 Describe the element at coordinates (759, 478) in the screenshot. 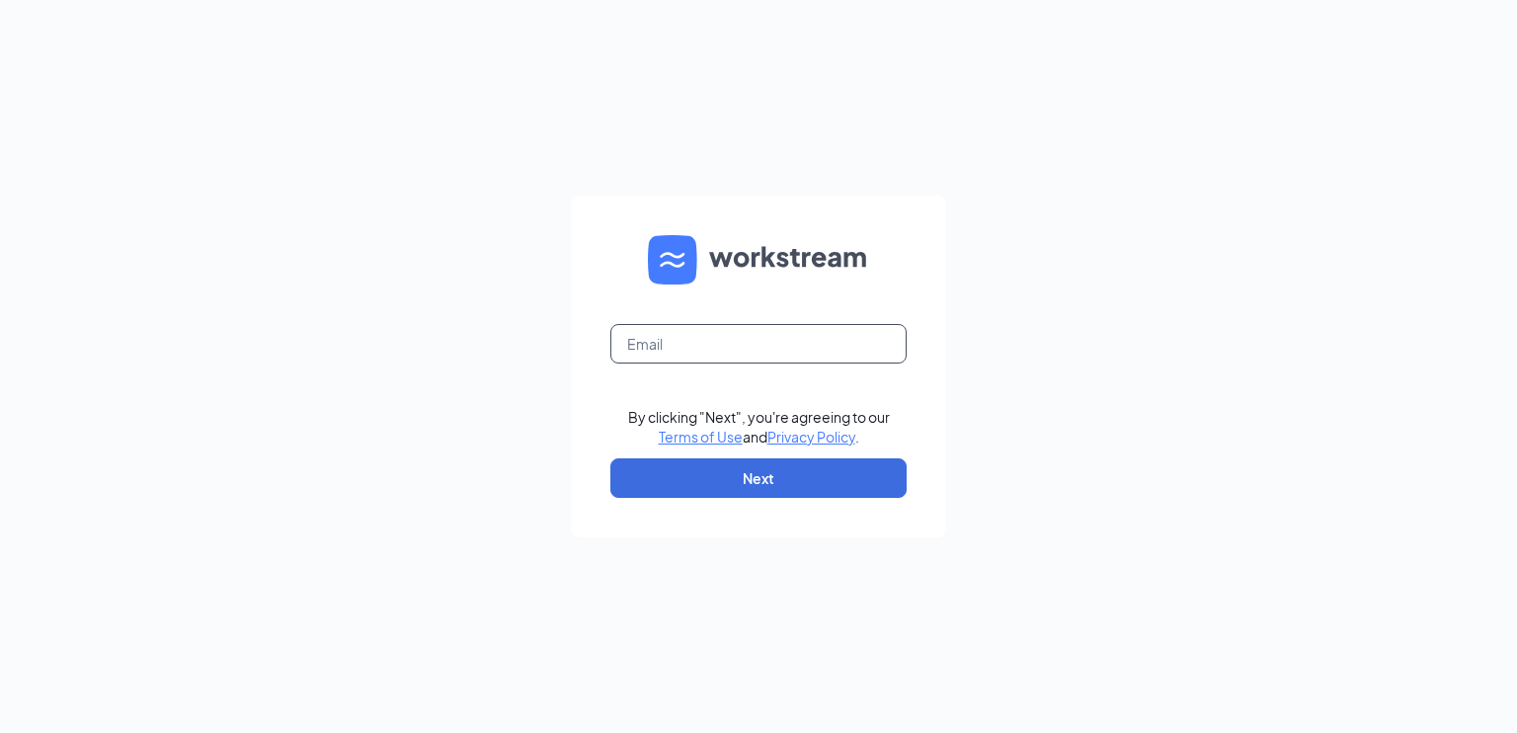

I see `button: Next` at that location.